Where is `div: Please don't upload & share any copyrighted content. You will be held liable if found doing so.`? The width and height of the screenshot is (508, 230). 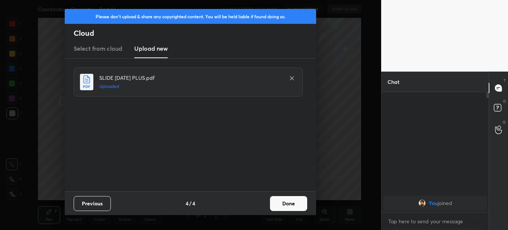 div: Please don't upload & share any copyrighted content. You will be held liable if found doing so. is located at coordinates (191, 16).